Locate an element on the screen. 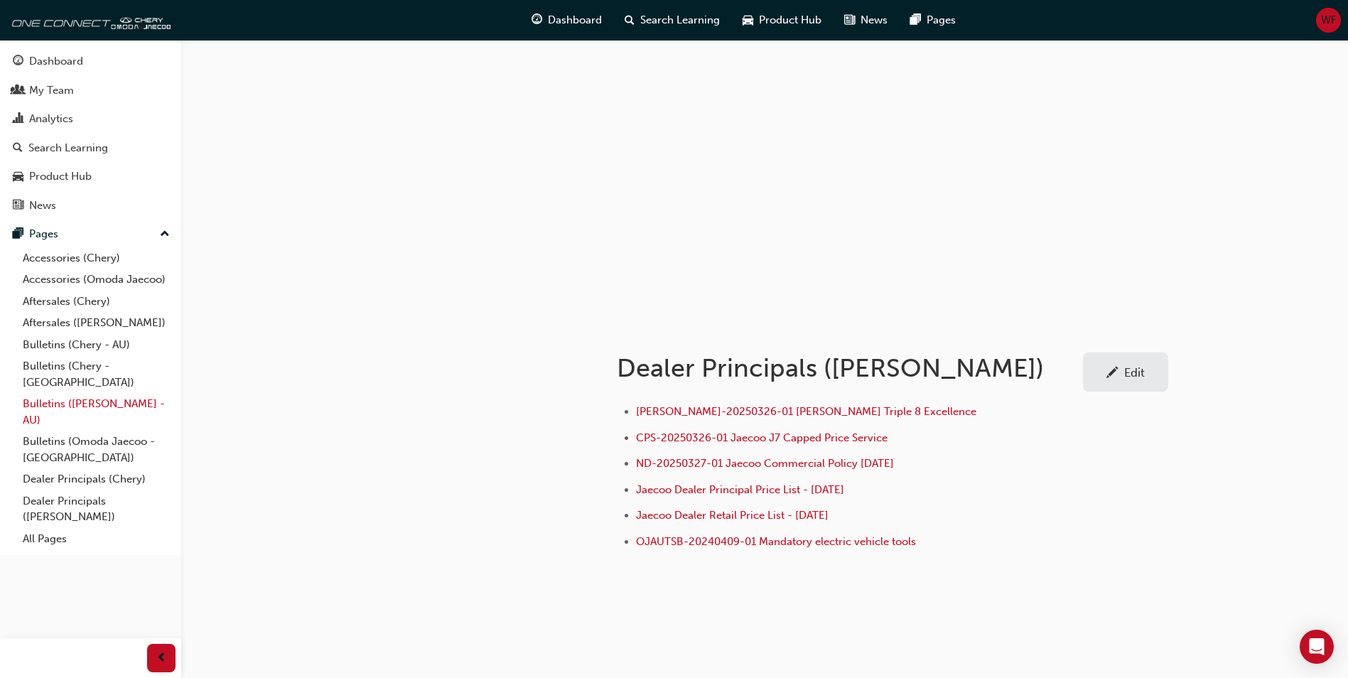 The image size is (1348, 678). a: oneconnect is located at coordinates (89, 20).